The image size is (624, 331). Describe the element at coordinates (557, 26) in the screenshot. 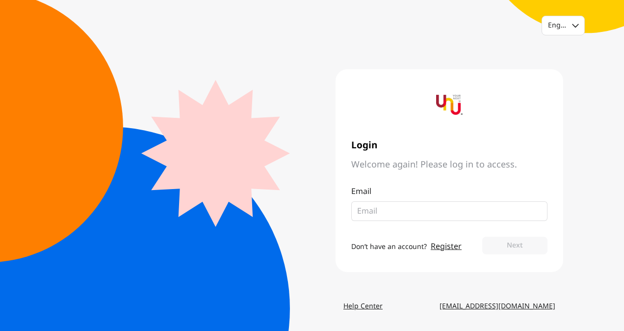

I see `div: English` at that location.